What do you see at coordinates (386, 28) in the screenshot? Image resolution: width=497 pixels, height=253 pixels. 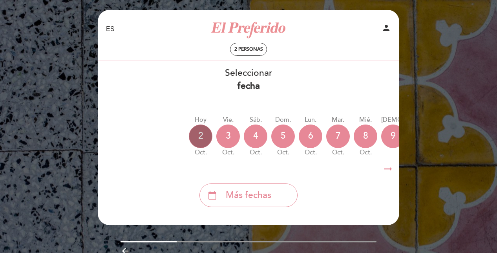 I see `i: person` at bounding box center [386, 28].